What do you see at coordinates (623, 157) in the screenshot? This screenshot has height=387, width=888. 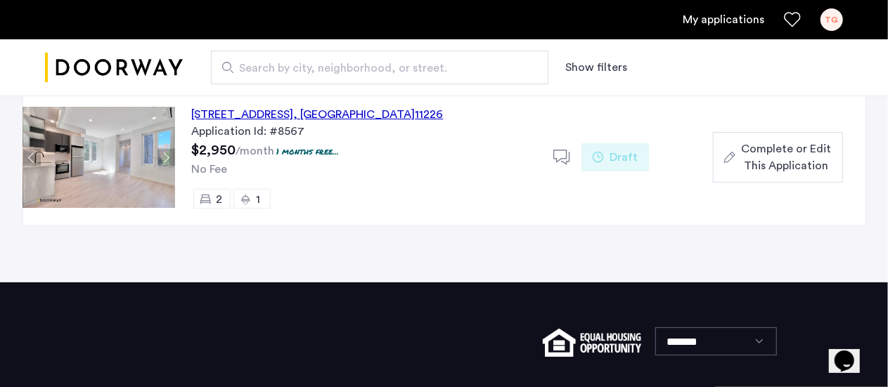 I see `span: Draft` at bounding box center [623, 157].